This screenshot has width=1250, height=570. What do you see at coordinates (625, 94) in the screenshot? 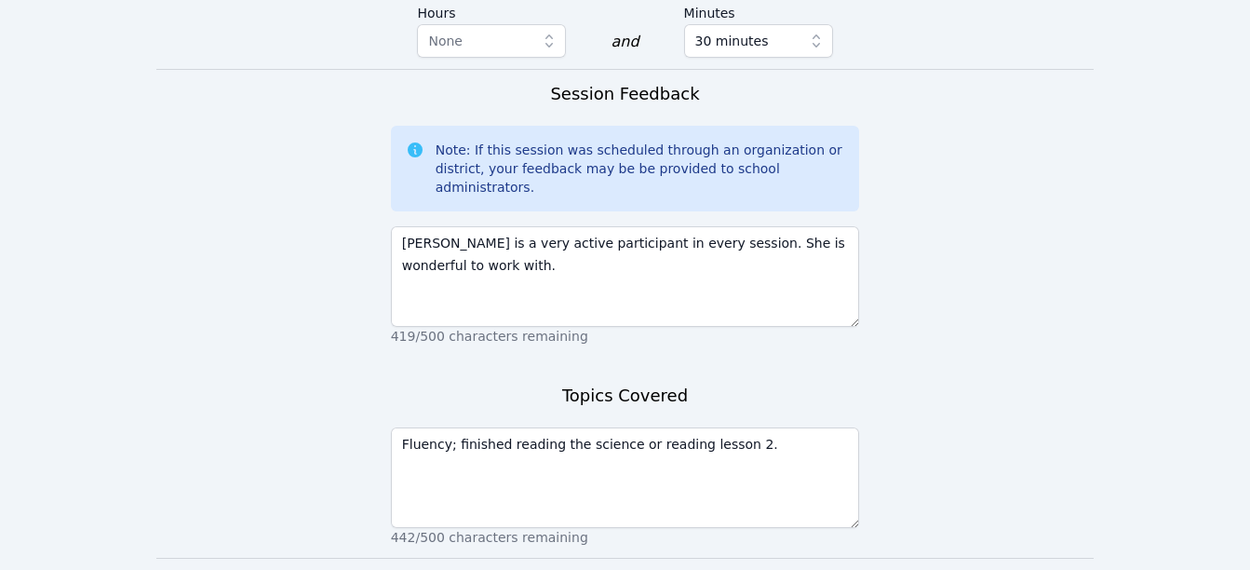
I see `h3: Session Feedback` at bounding box center [625, 94].